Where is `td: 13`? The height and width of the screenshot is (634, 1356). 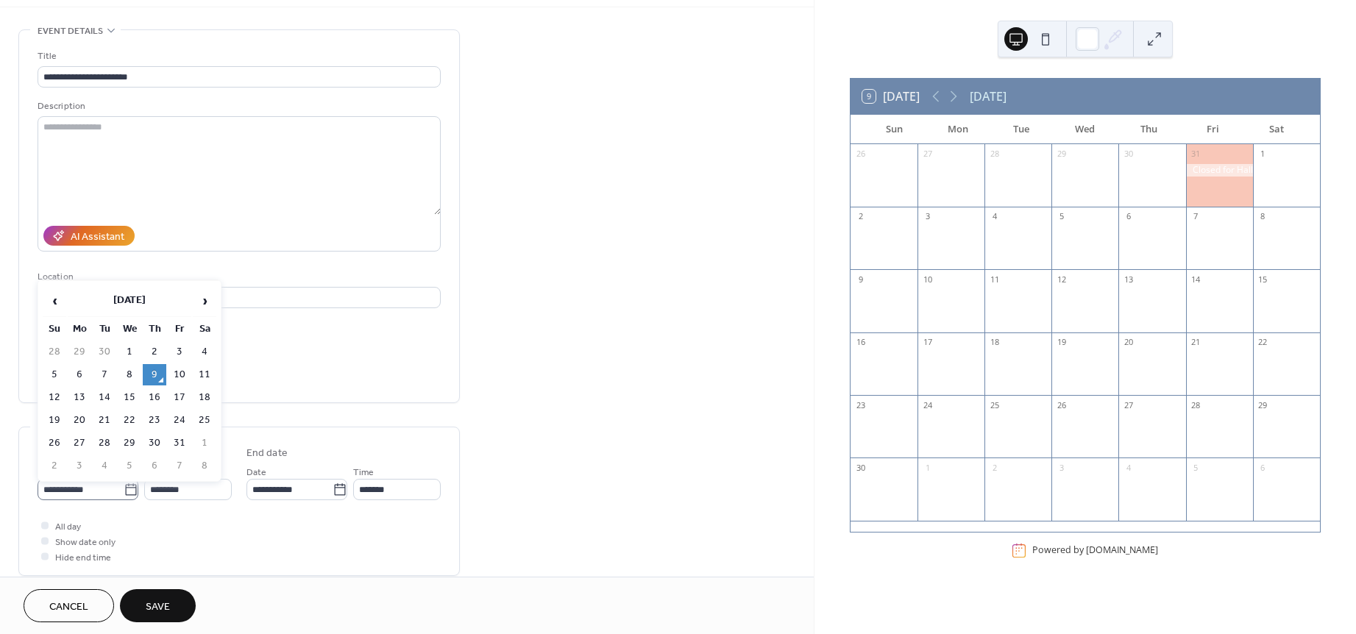
td: 13 is located at coordinates (79, 397).